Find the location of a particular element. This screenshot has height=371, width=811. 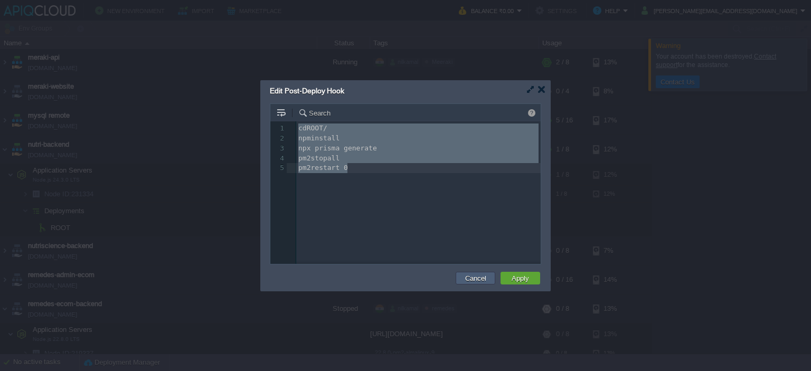

span: restart is located at coordinates (325, 167).